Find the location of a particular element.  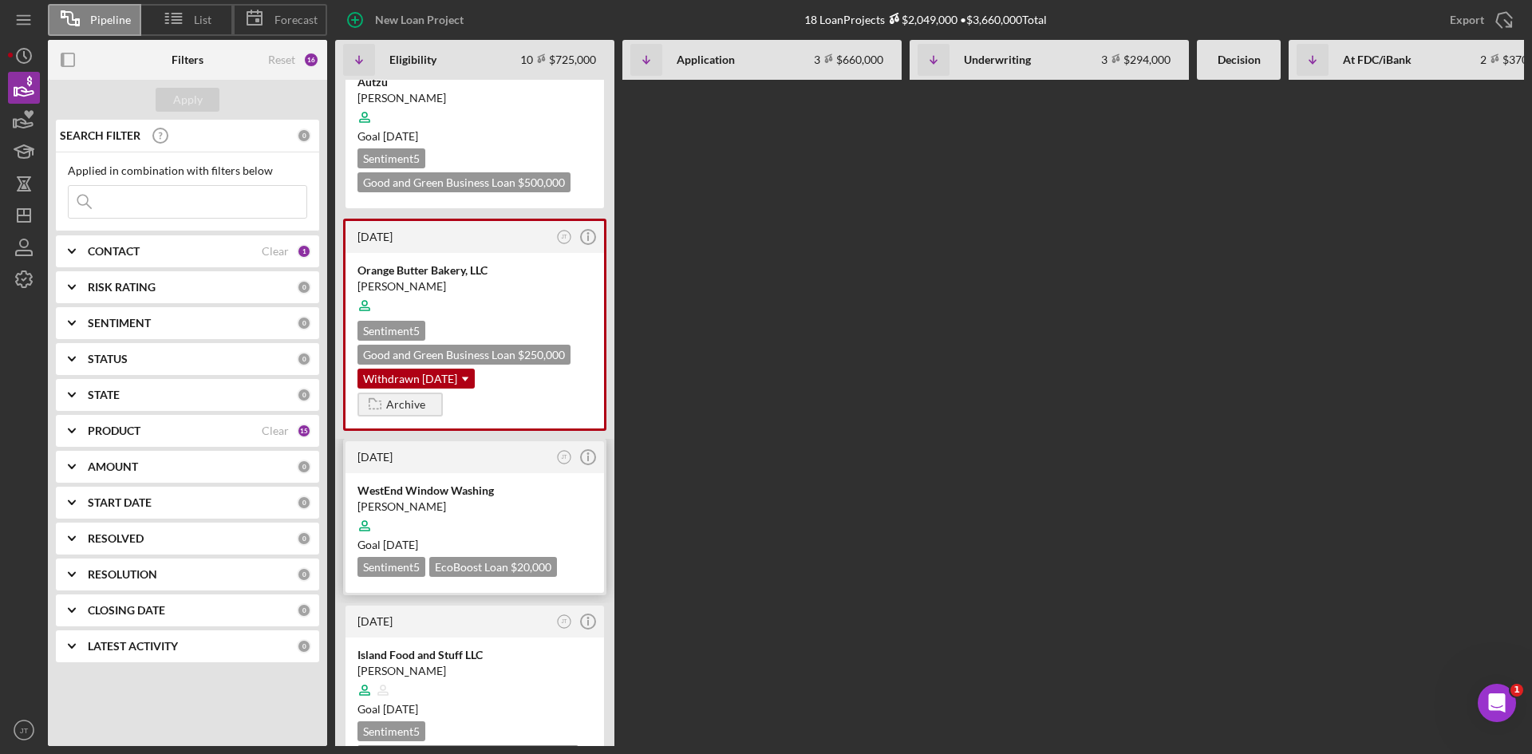

b: Application is located at coordinates (706, 60).